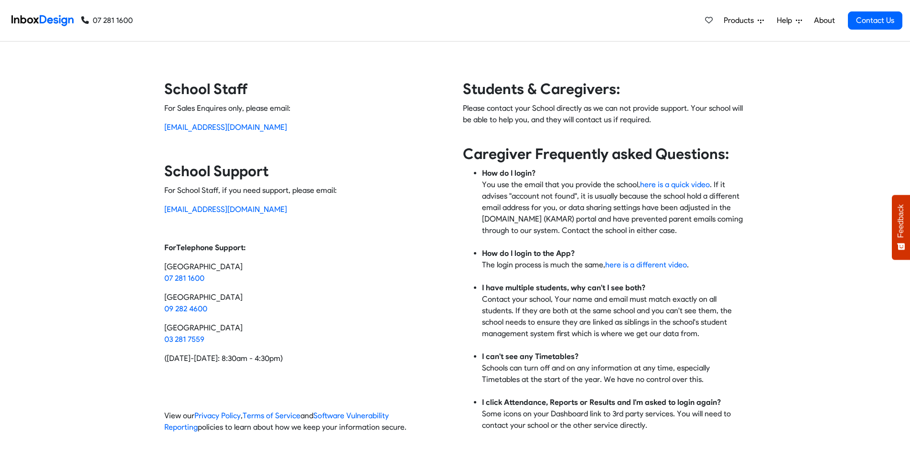  Describe the element at coordinates (604, 120) in the screenshot. I see `p: Please contact your School directly as we can not provide support. Your school will be able to he...` at that location.